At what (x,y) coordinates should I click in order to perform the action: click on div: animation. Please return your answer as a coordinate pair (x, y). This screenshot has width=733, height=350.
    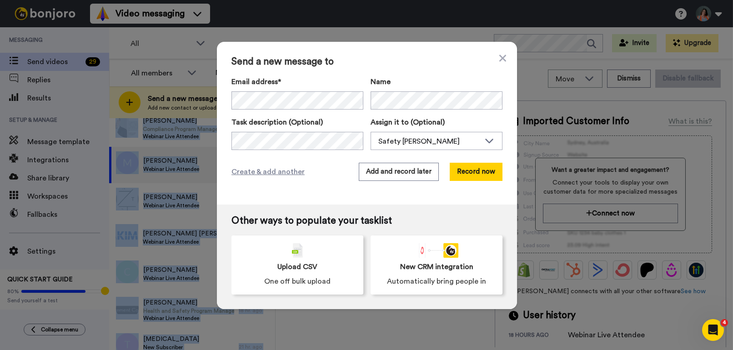
    Looking at the image, I should click on (436, 250).